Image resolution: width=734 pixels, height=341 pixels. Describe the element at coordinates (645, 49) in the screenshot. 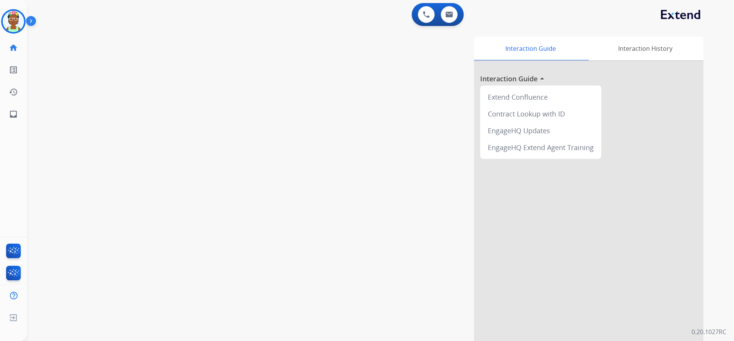

I see `div: Interaction History` at that location.